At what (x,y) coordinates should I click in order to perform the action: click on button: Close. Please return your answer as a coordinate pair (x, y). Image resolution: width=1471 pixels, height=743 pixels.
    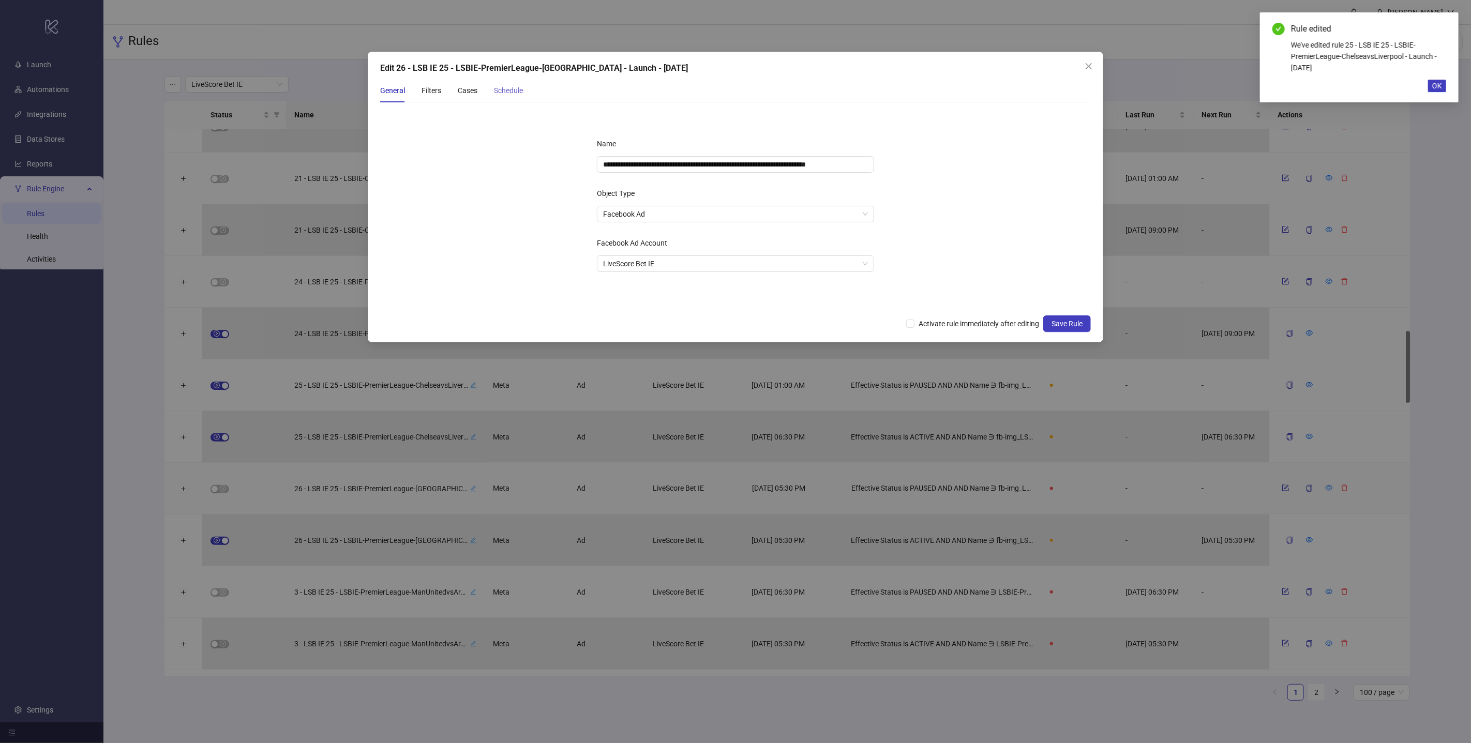
    Looking at the image, I should click on (1089, 66).